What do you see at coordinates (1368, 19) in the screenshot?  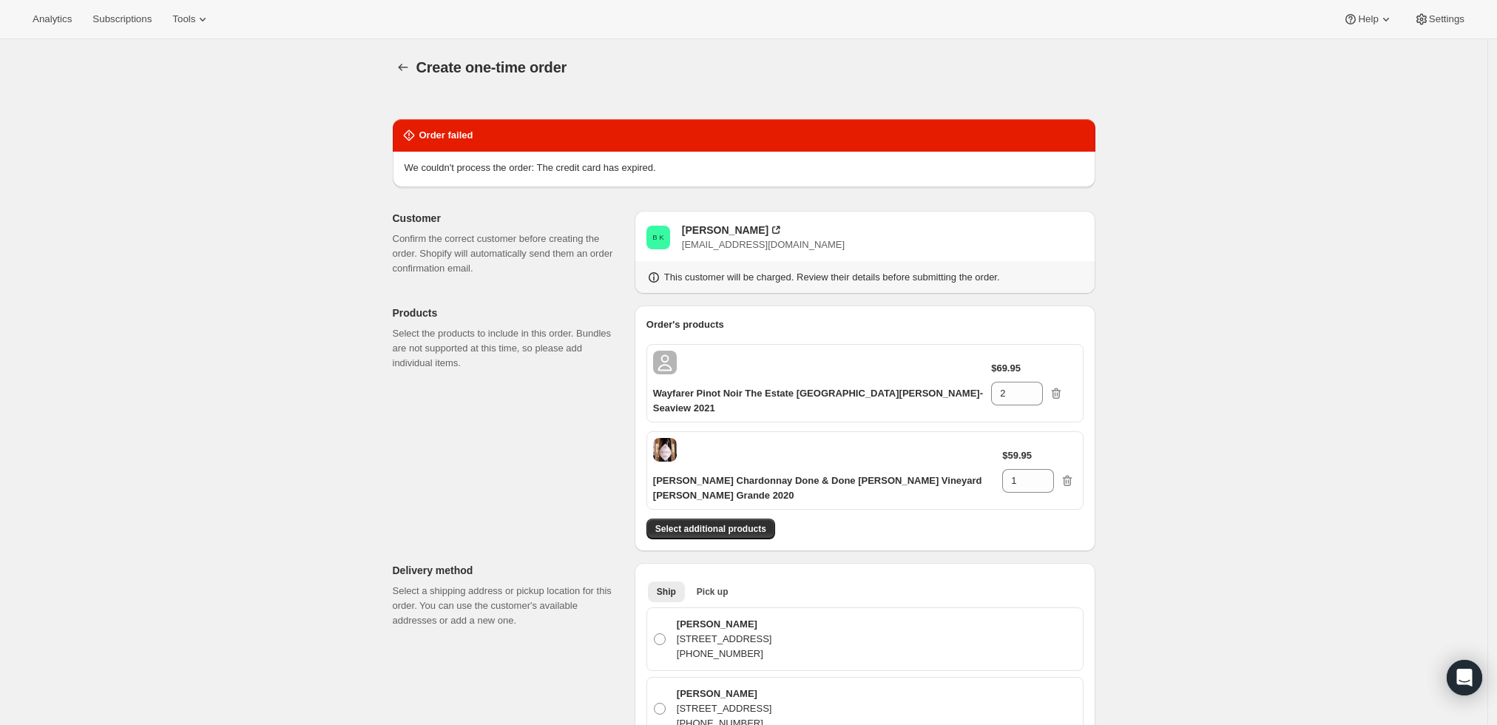 I see `span: Help` at bounding box center [1368, 19].